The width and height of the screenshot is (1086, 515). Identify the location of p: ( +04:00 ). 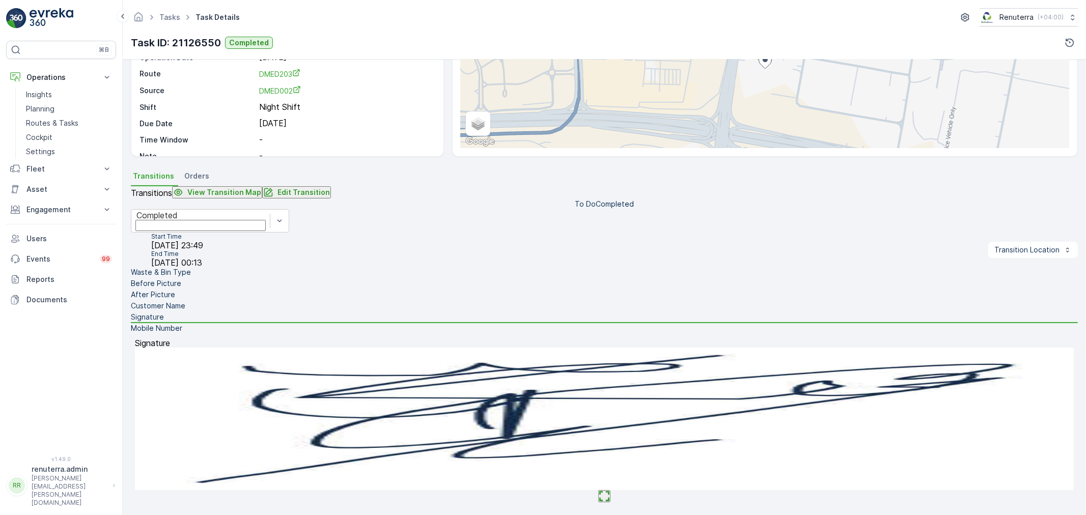
(1050, 17).